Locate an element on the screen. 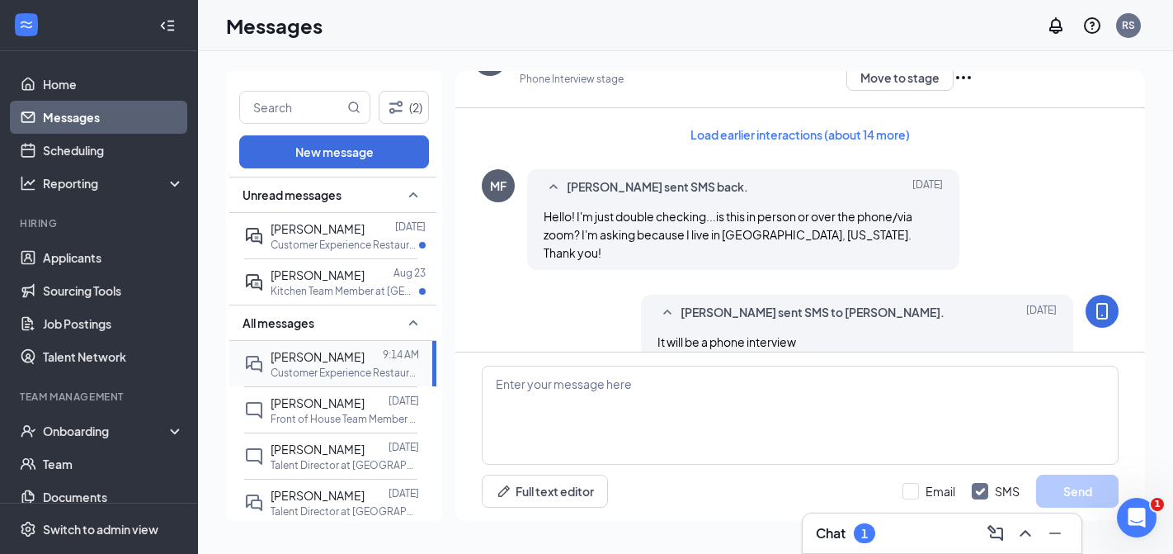 This screenshot has height=554, width=1173. button: Send is located at coordinates (1077, 491).